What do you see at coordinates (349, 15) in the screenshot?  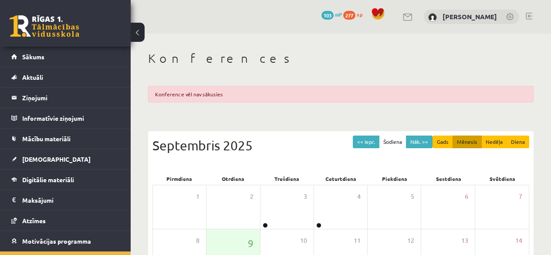 I see `span: 277` at bounding box center [349, 15].